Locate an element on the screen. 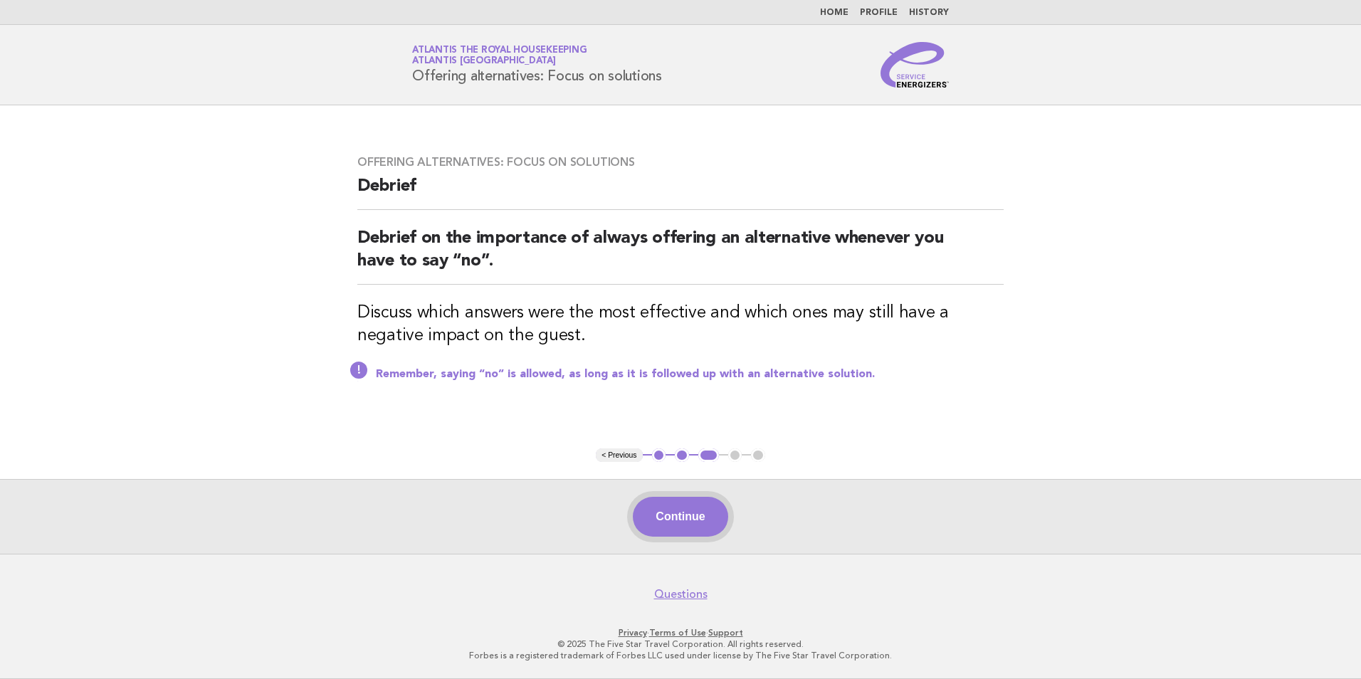 The width and height of the screenshot is (1361, 679). a: Questions is located at coordinates (681, 594).